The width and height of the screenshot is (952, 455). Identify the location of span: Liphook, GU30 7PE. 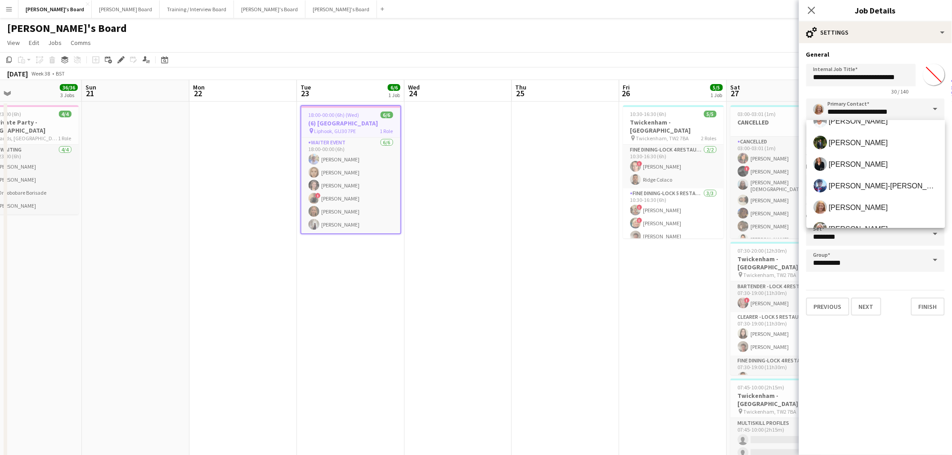
(335, 131).